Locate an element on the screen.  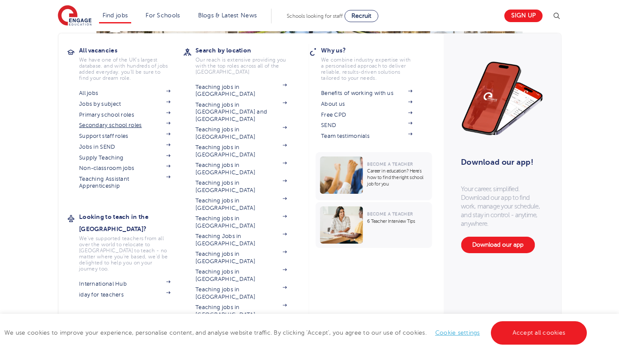
span: Schools looking for staff is located at coordinates (314, 16).